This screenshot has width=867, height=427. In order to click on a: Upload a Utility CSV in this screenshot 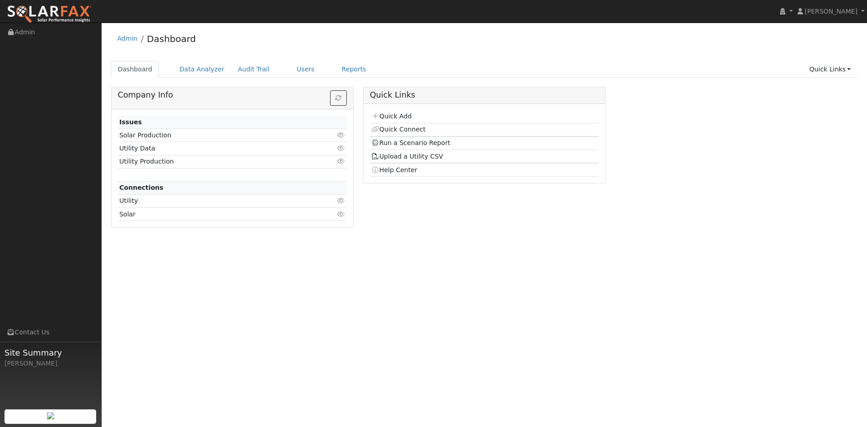, I will do `click(407, 156)`.